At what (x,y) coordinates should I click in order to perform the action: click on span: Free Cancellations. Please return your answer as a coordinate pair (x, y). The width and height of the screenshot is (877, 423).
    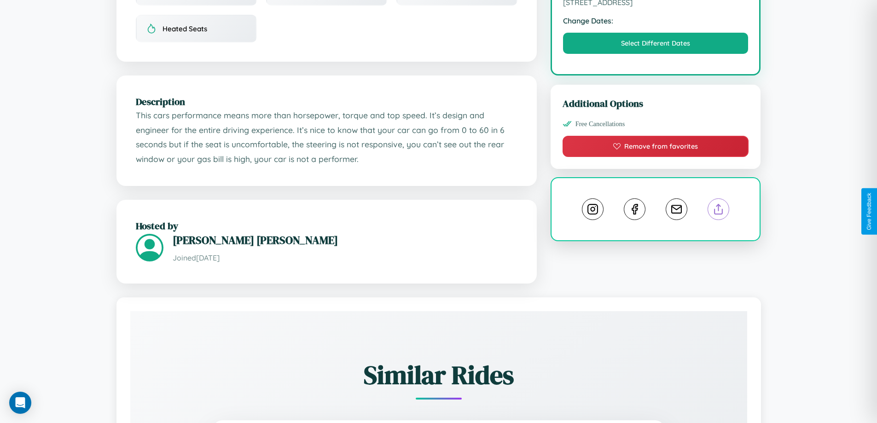
    Looking at the image, I should click on (600, 124).